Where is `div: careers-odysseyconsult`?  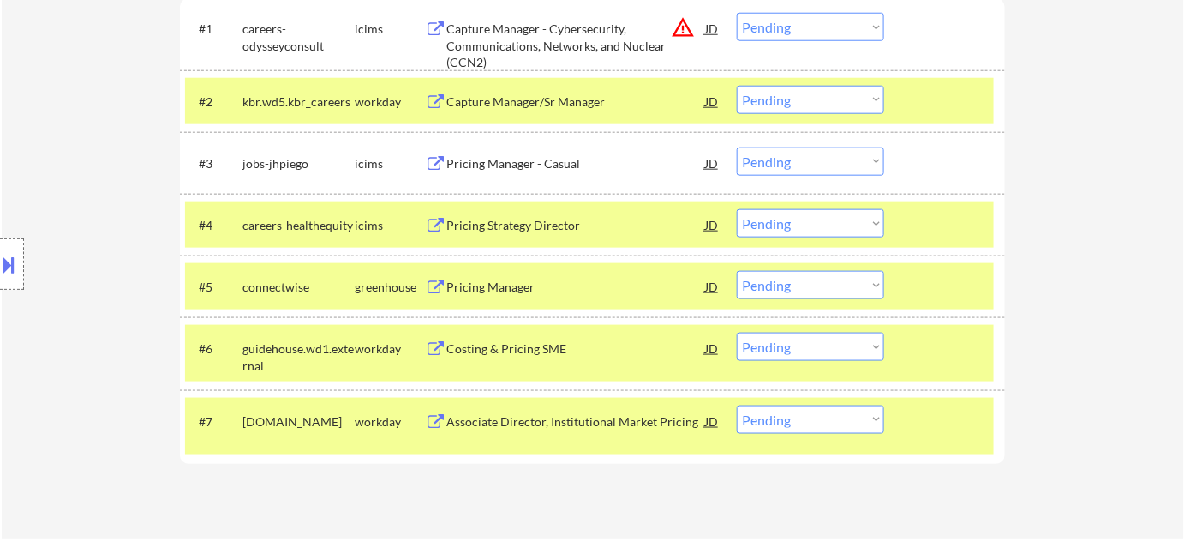 div: careers-odysseyconsult is located at coordinates (298, 37).